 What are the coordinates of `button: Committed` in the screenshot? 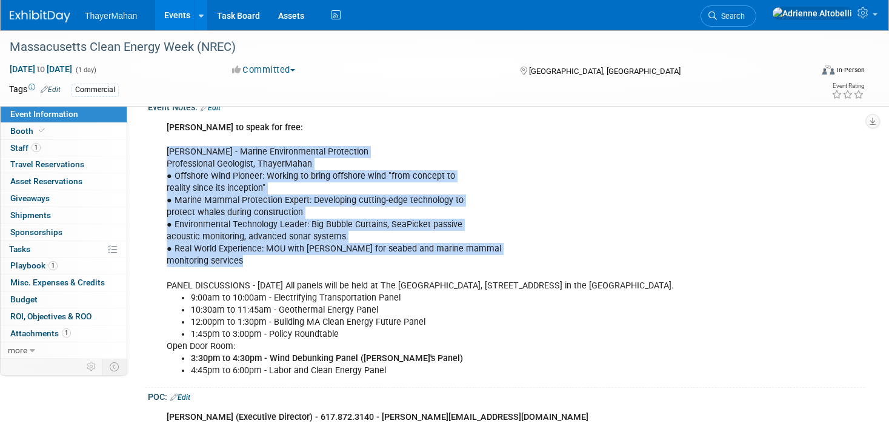 It's located at (264, 70).